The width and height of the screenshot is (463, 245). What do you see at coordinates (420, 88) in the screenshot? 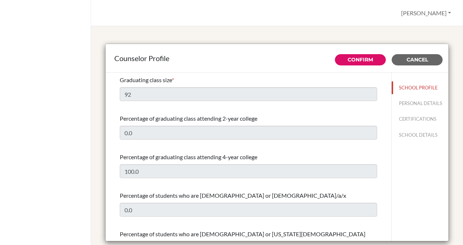
I see `button: SCHOOL PROFILE` at bounding box center [420, 88].